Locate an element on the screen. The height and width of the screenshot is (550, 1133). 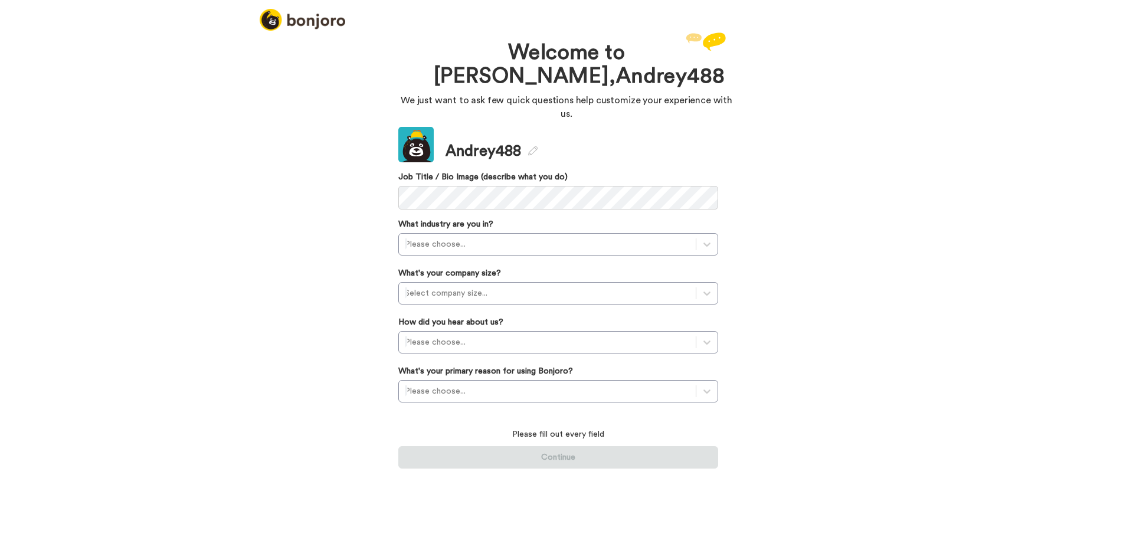
img: reply.svg is located at coordinates (706, 41).